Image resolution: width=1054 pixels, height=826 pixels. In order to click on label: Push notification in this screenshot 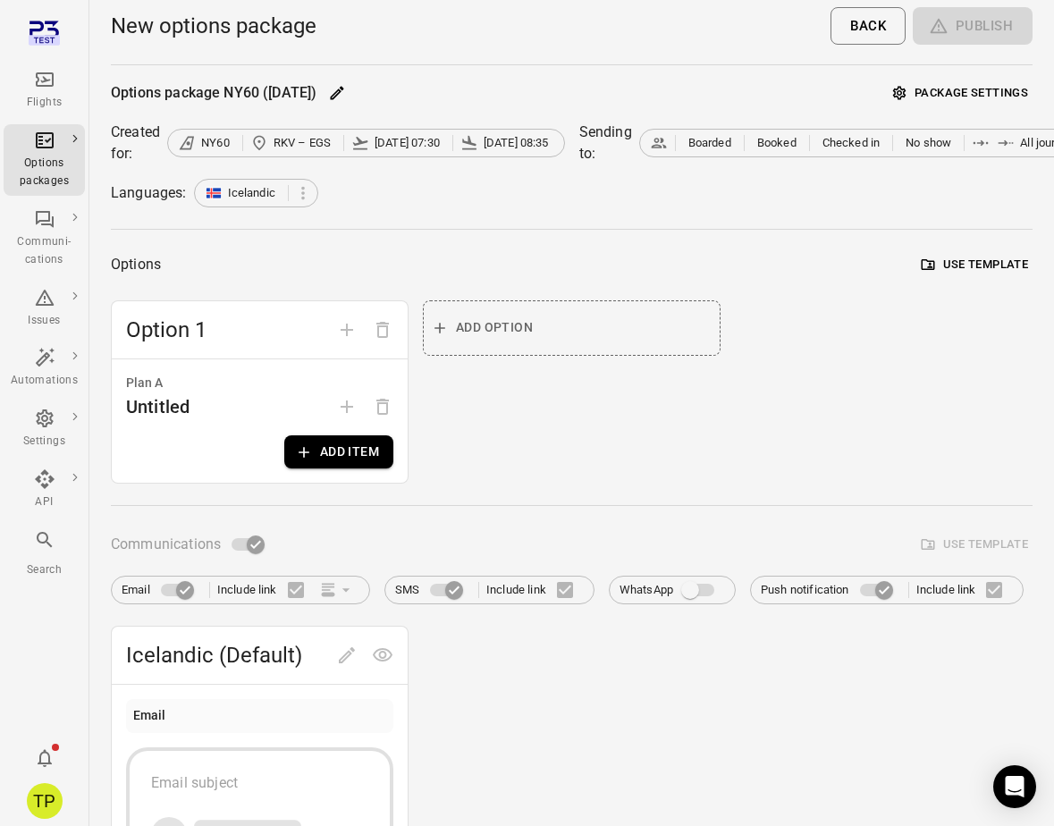, I will do `click(831, 590)`.